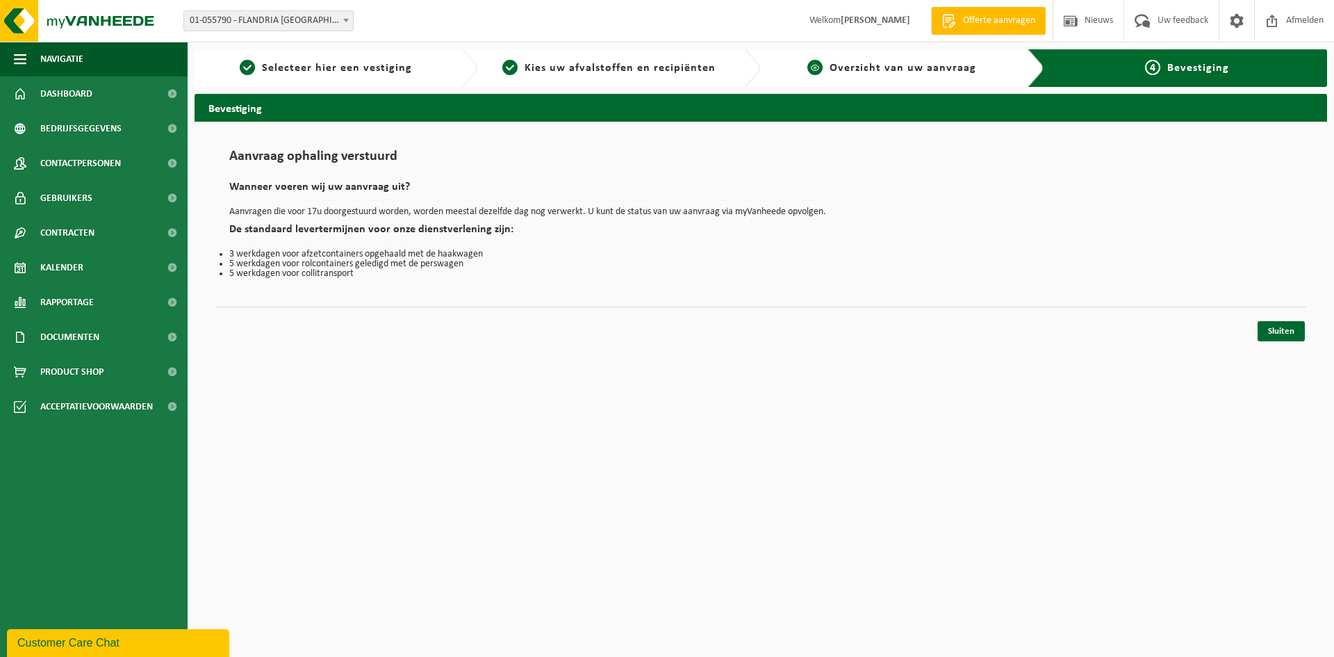 The width and height of the screenshot is (1334, 657). What do you see at coordinates (761, 212) in the screenshot?
I see `p: Aanvragen die voor 17u doorgestuurd worden, worden meestal dezelfde dag nog verwerkt. U kunt de s...` at bounding box center [761, 212].